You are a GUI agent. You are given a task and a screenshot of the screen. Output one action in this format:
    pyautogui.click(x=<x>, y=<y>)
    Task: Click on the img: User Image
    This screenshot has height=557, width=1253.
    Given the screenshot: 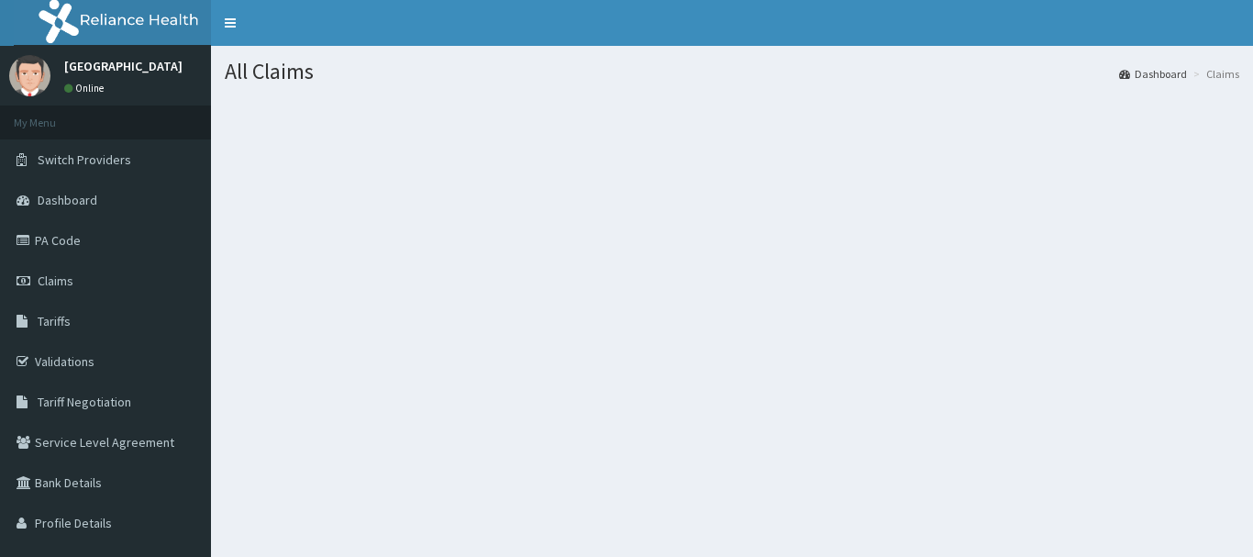 What is the action you would take?
    pyautogui.click(x=29, y=75)
    